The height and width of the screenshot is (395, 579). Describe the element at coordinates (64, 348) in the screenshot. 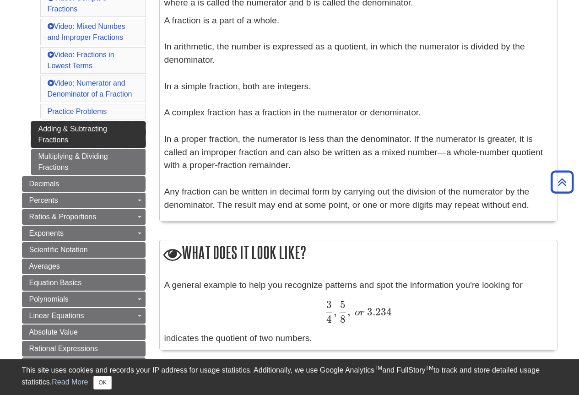

I see `span: Rational Expressions` at that location.